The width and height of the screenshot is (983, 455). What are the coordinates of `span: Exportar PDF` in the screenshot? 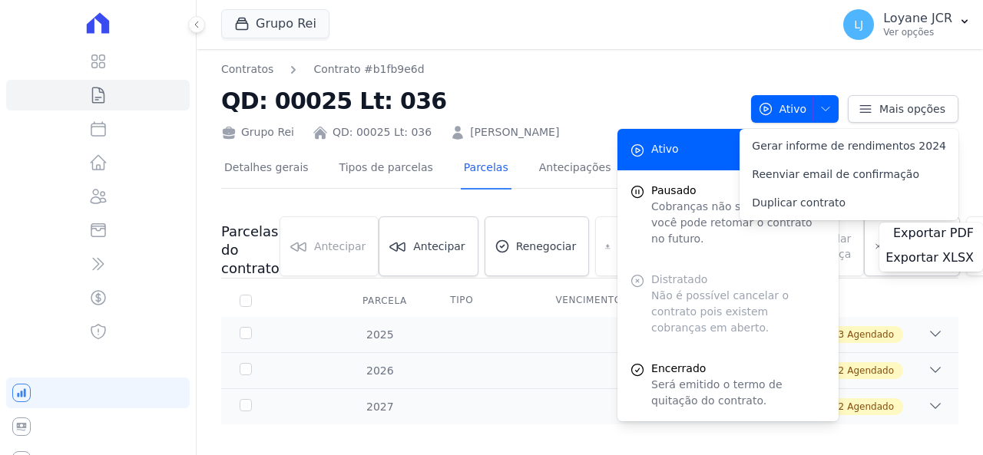 It's located at (933, 234).